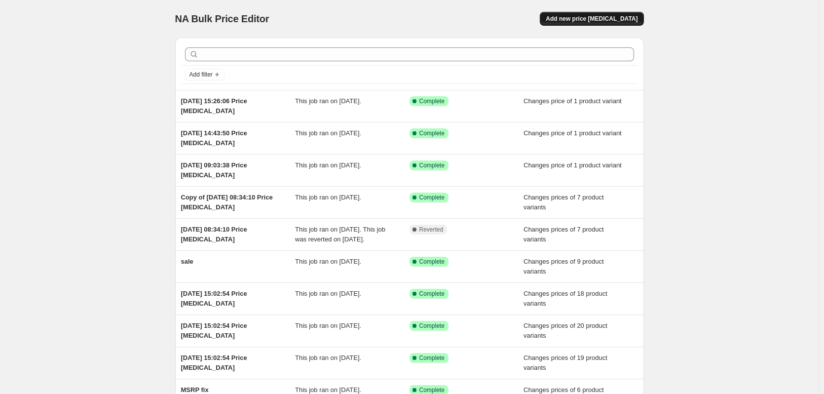  What do you see at coordinates (195, 389) in the screenshot?
I see `span: MSRP fix` at bounding box center [195, 389].